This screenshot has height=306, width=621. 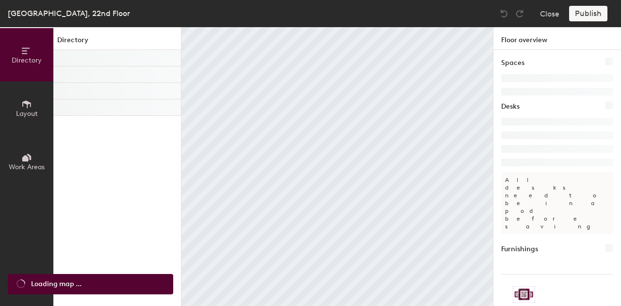 What do you see at coordinates (524, 295) in the screenshot?
I see `img: Sticker logo` at bounding box center [524, 295].